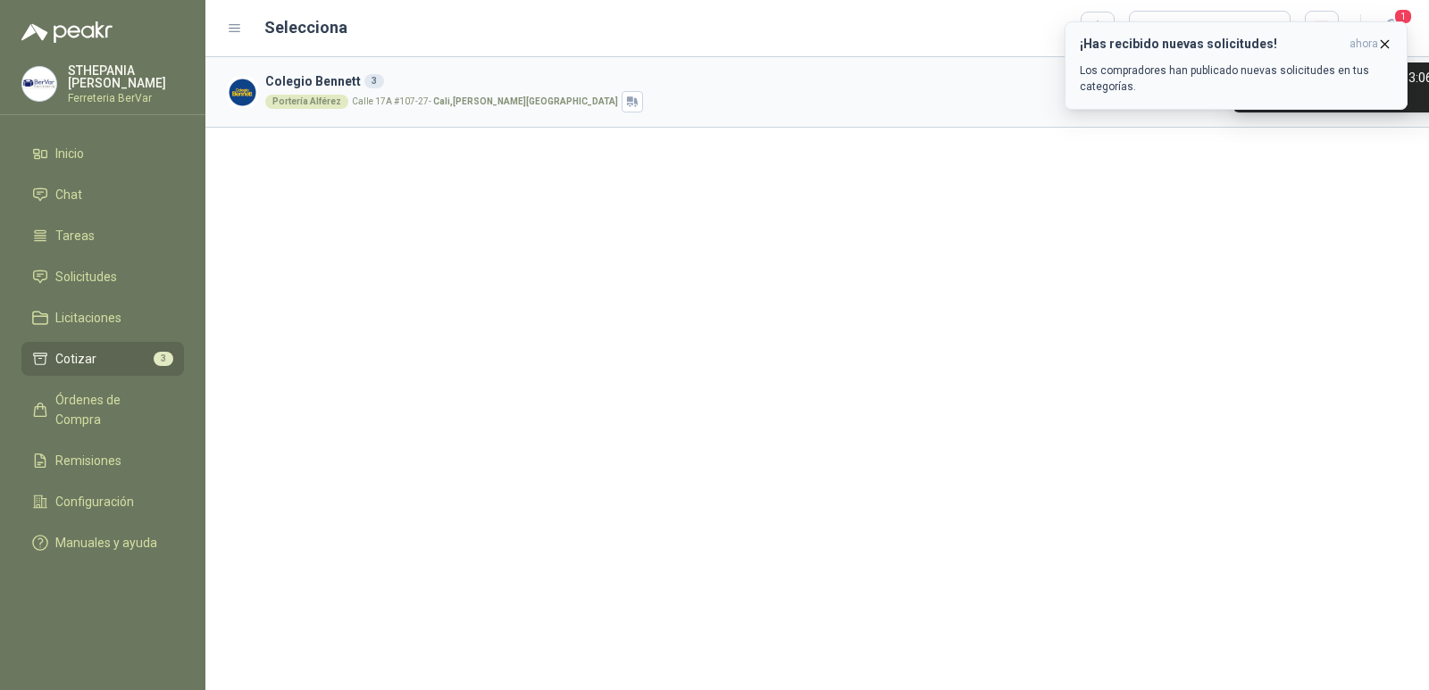 This screenshot has height=690, width=1429. Describe the element at coordinates (1403, 16) in the screenshot. I see `span: 1` at that location.